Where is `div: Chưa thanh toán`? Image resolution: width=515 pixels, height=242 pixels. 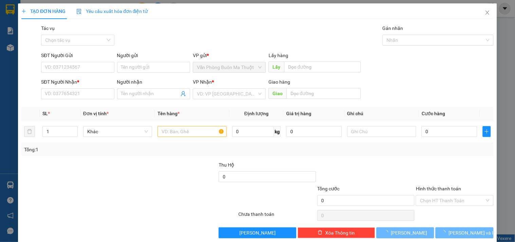 div: Chưa thanh toán is located at coordinates (277, 216).